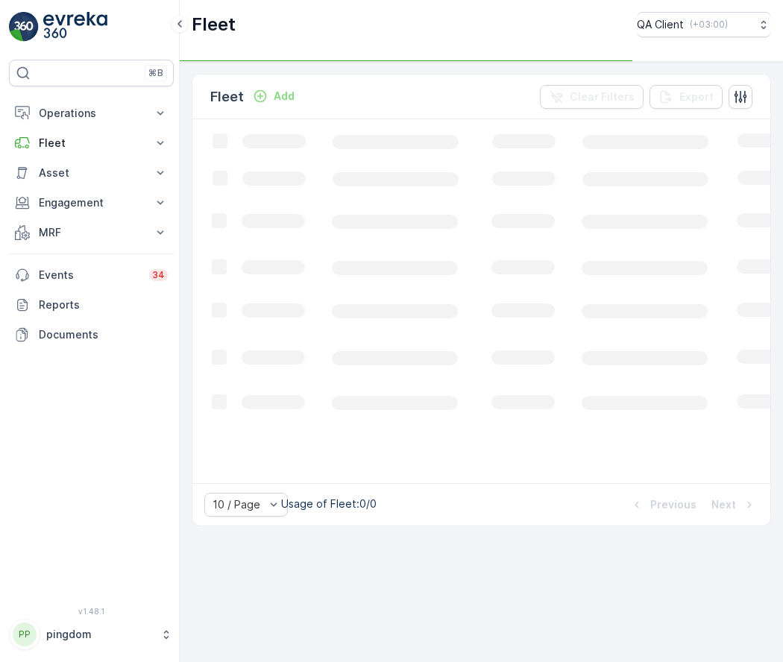 The height and width of the screenshot is (662, 783). What do you see at coordinates (99, 634) in the screenshot?
I see `p: pingdom` at bounding box center [99, 634].